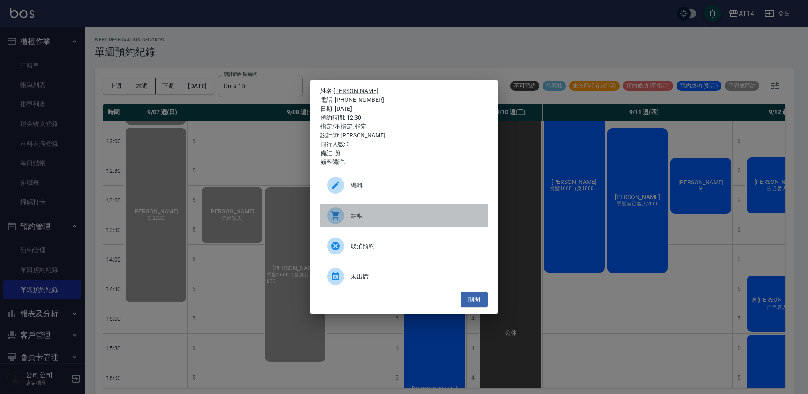  I want to click on div: 結帳, so click(404, 215).